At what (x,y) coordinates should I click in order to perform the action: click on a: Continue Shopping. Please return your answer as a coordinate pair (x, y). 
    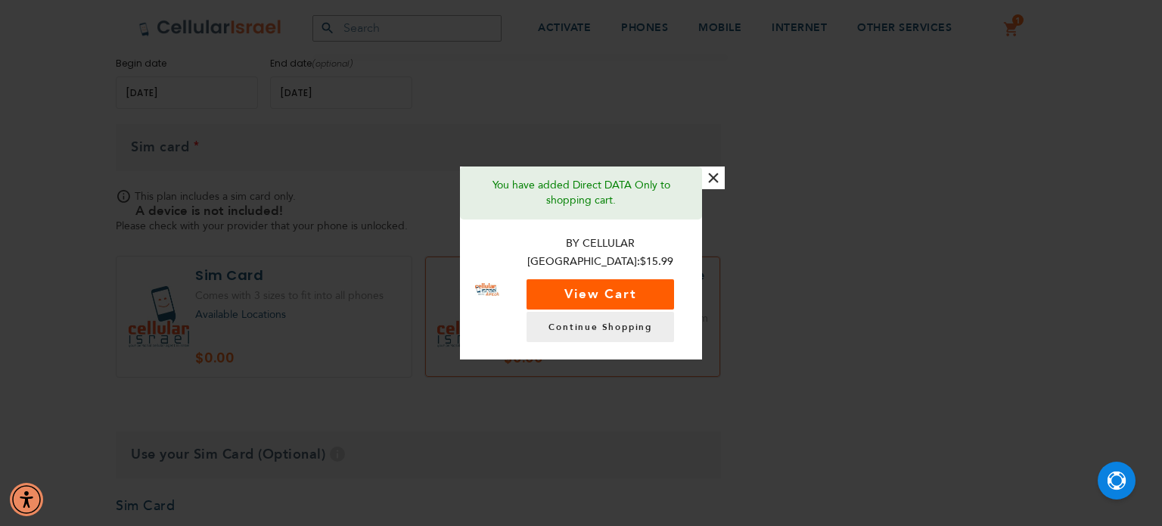
    Looking at the image, I should click on (600, 327).